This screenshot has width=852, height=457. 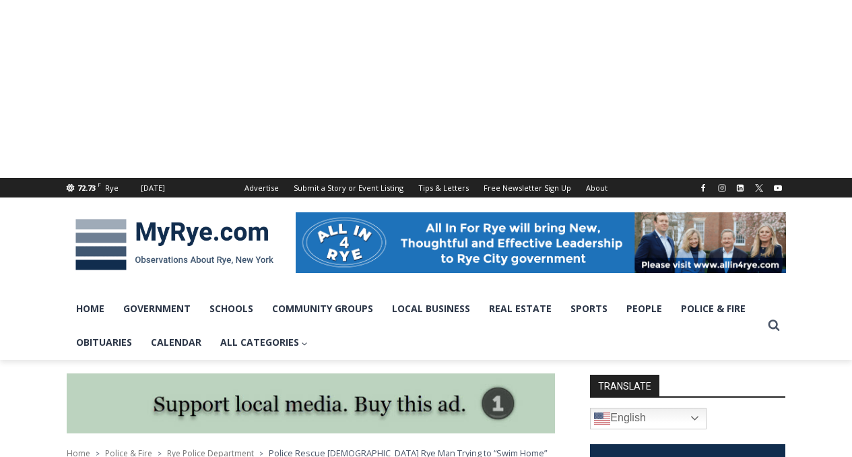 I want to click on a: X, so click(x=759, y=188).